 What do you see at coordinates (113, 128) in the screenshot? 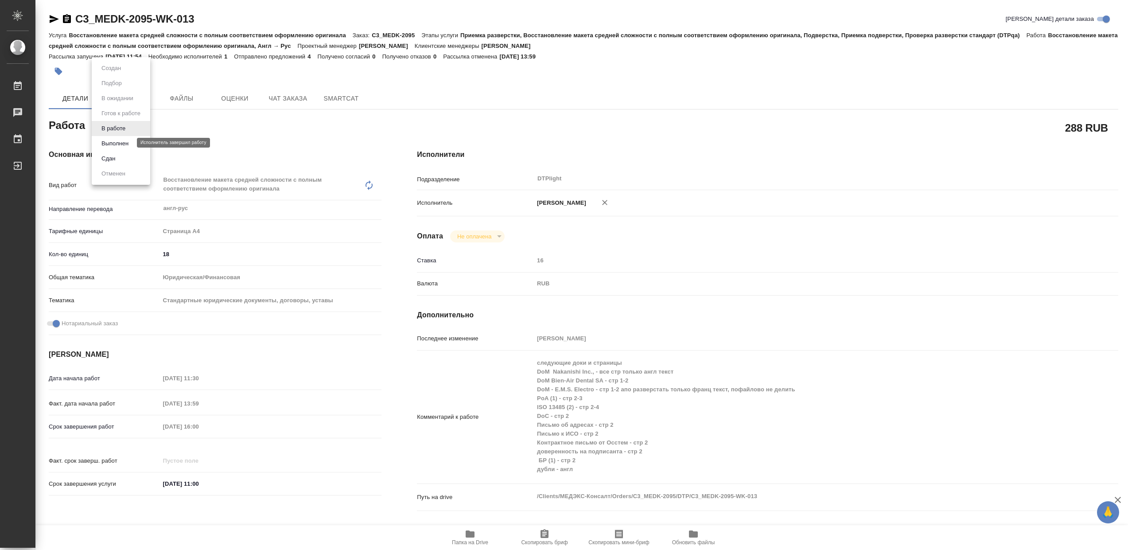
I see `button: В работе` at bounding box center [113, 128].